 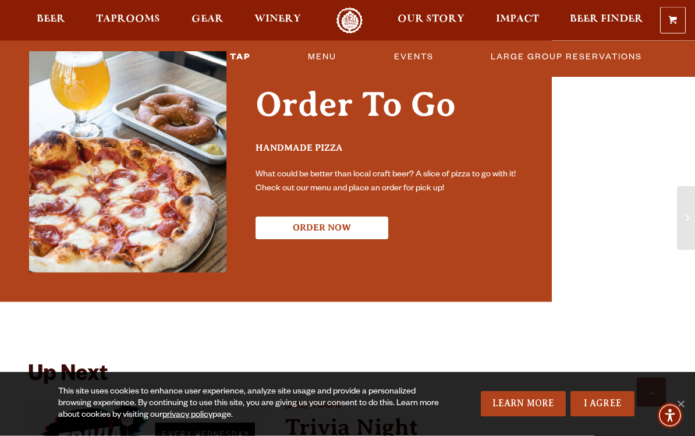 What do you see at coordinates (249, 404) in the screenshot?
I see `div: This site uses cookies to enhance user experience, analyze site usage and provide a personalized ...` at bounding box center [249, 404].